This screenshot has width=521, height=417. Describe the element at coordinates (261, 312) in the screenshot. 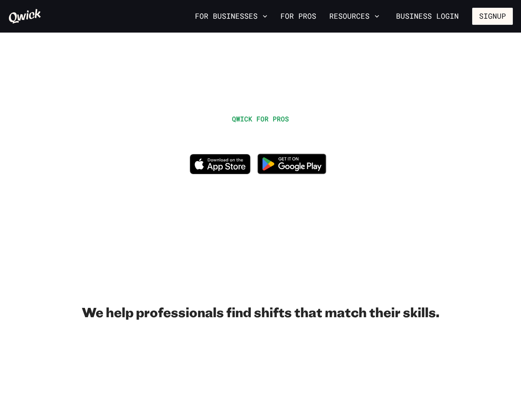

I see `h2: We help professionals find shifts that match their skills.` at that location.